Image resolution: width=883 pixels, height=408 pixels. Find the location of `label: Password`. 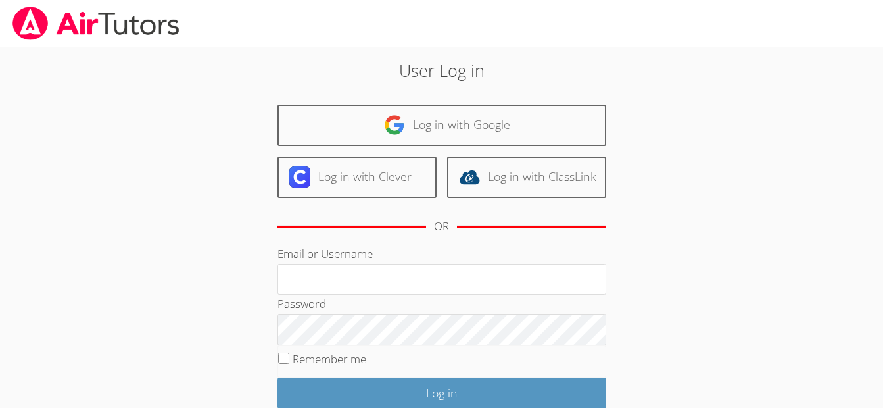

label: Password is located at coordinates (302, 303).